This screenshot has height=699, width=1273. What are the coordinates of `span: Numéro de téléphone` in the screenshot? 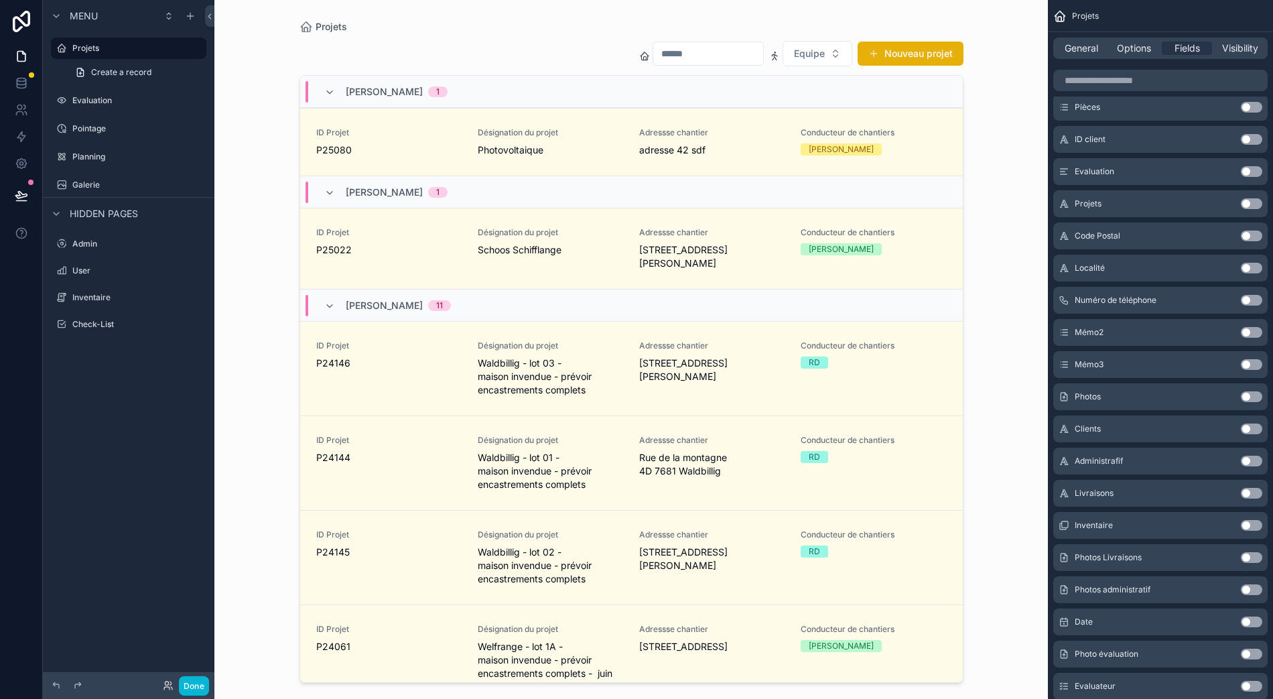 It's located at (1116, 300).